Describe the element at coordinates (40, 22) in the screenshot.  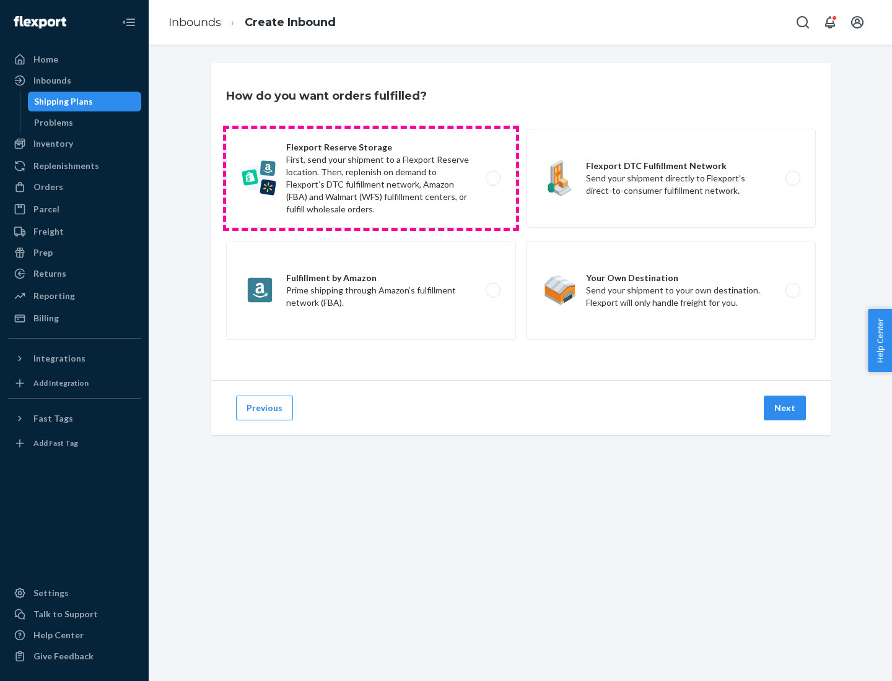
I see `img: Flexport logo` at that location.